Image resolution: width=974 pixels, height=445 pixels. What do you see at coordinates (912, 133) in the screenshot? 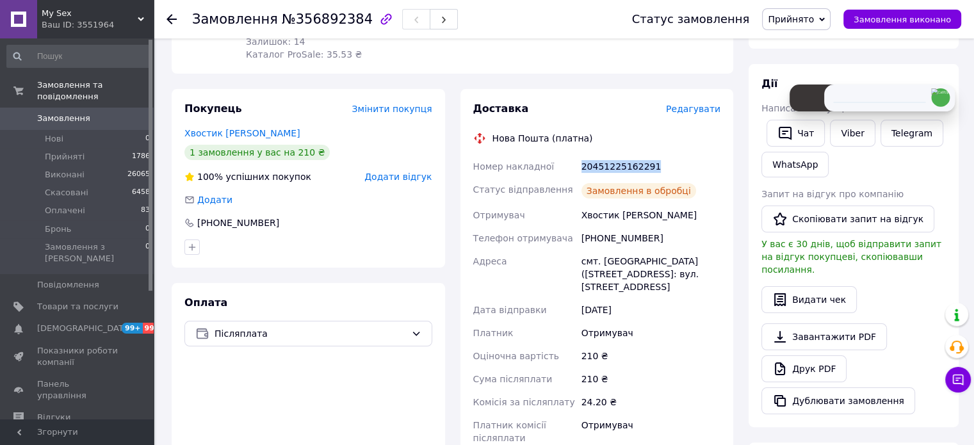
I see `a: Telegram` at bounding box center [912, 133].